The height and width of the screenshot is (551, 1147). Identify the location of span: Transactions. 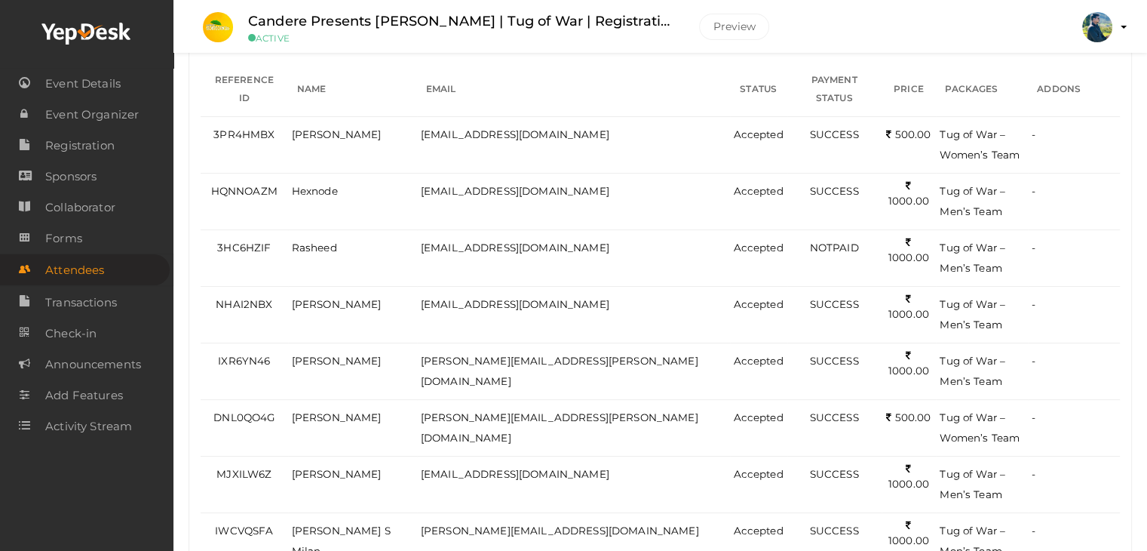
(81, 302).